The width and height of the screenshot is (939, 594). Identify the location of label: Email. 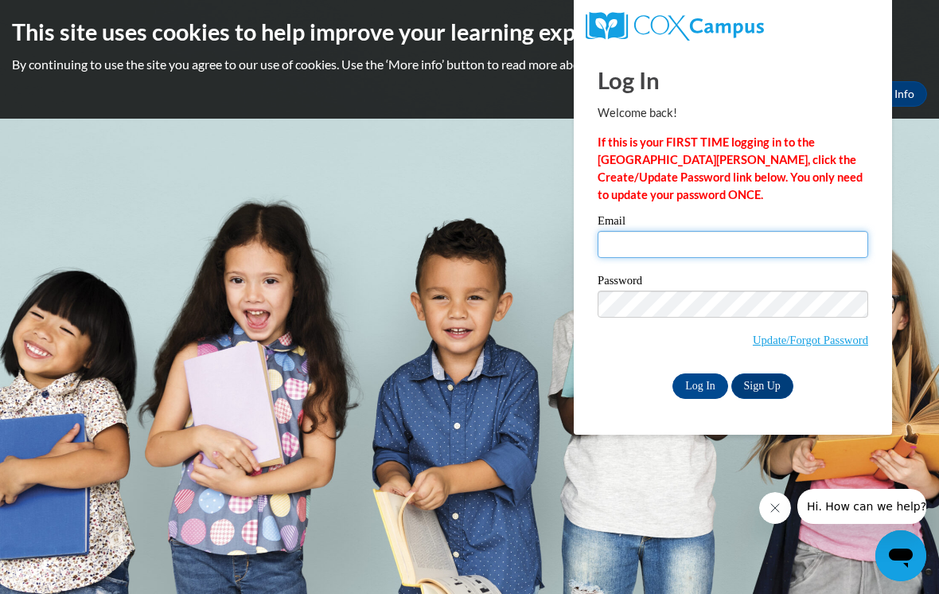
(733, 223).